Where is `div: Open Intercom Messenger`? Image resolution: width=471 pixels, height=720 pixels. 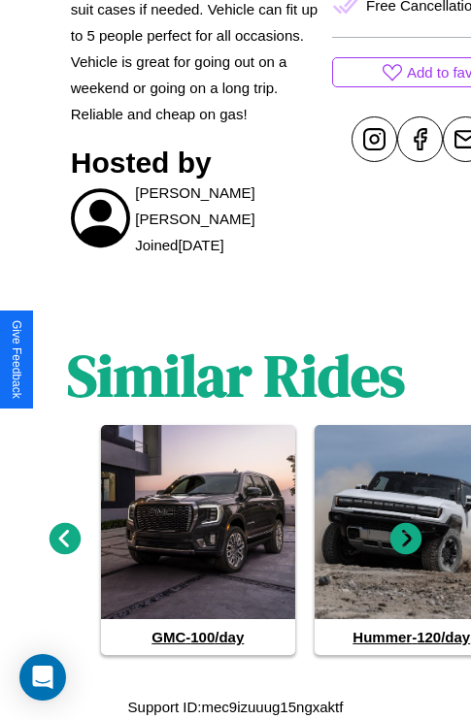 div: Open Intercom Messenger is located at coordinates (43, 677).